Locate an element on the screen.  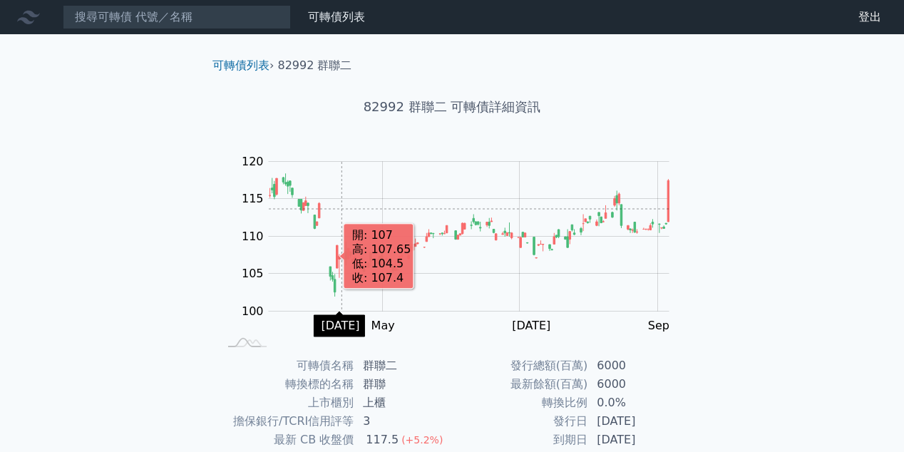
td: 發行日 is located at coordinates (520, 421).